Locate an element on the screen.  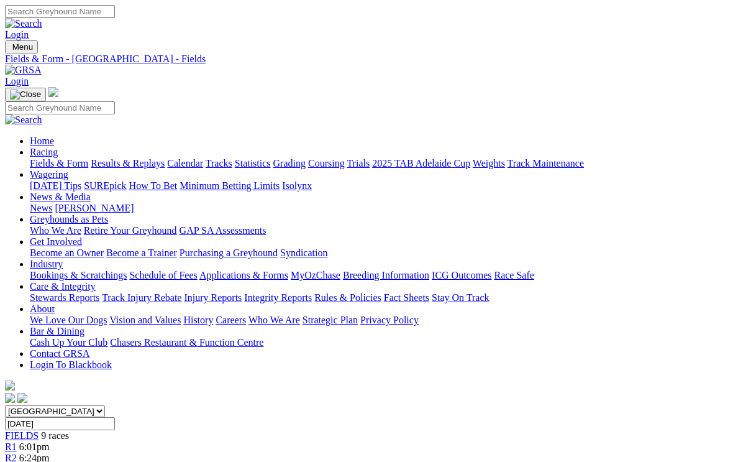
img: Close is located at coordinates (25, 94).